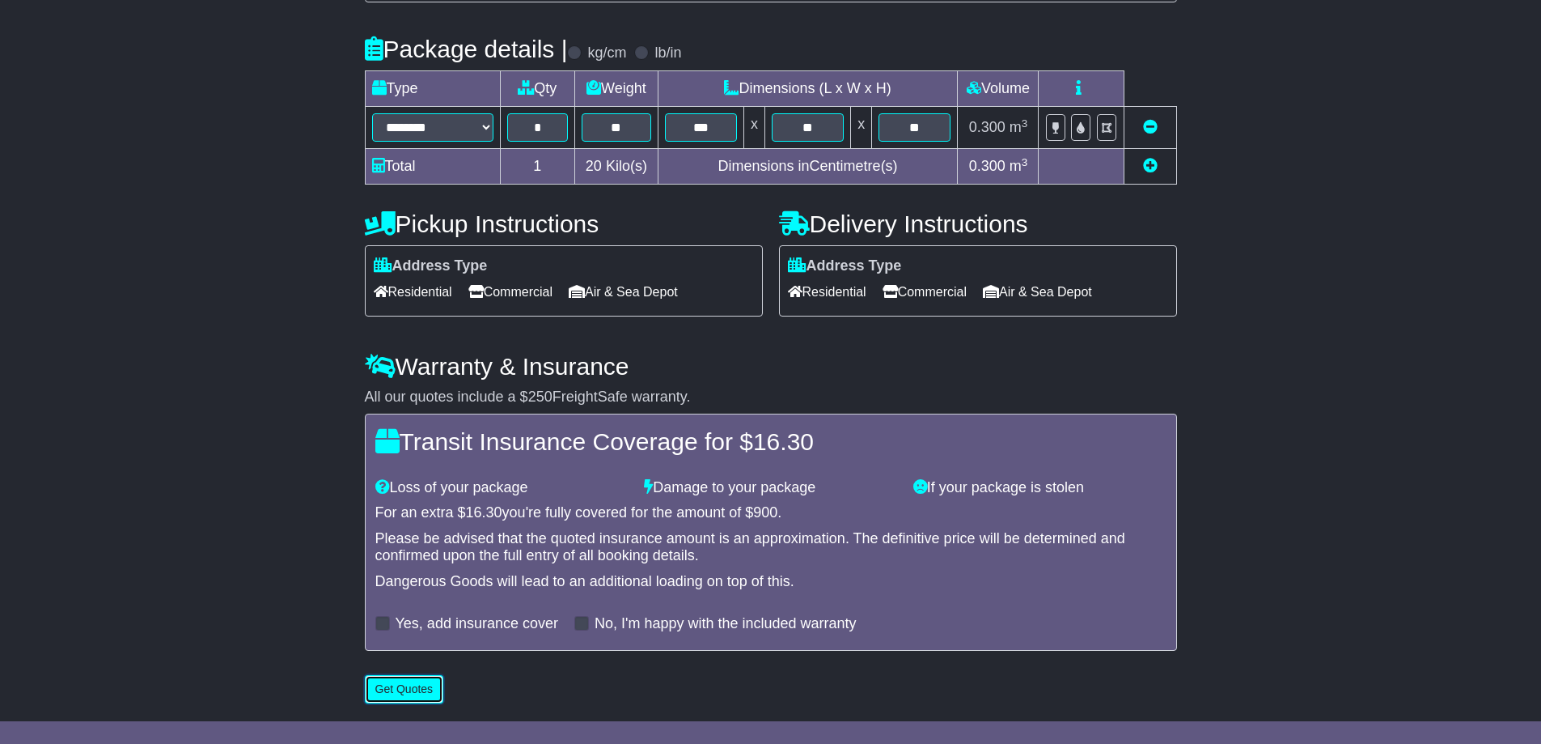 This screenshot has height=744, width=1541. Describe the element at coordinates (466, 49) in the screenshot. I see `h4: Package details |` at that location.